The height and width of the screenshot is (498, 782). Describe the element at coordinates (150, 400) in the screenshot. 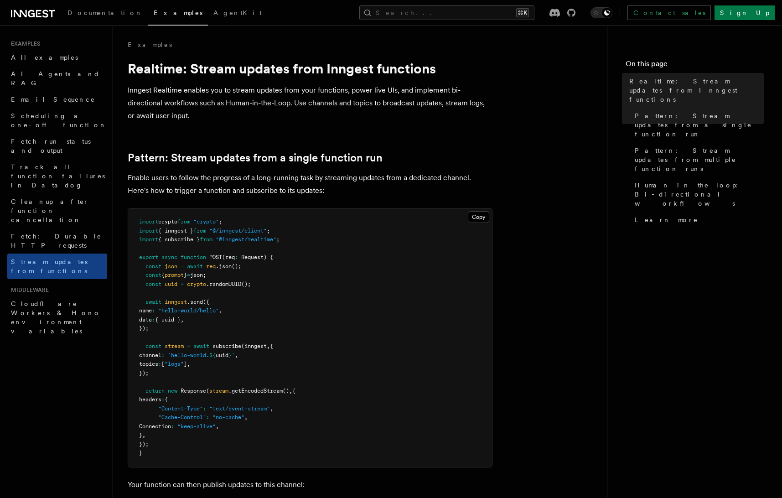

I see `span: headers` at that location.